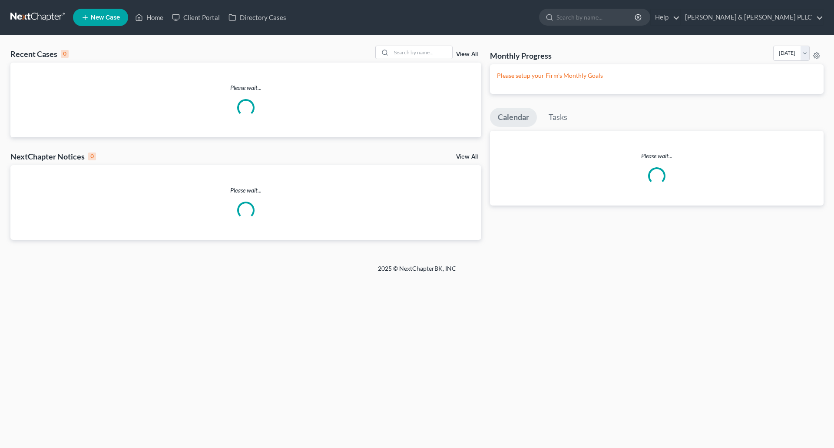  What do you see at coordinates (257, 17) in the screenshot?
I see `a: Directory Cases` at bounding box center [257, 17].